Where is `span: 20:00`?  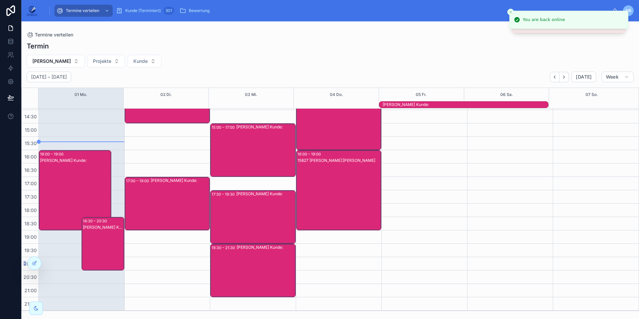 span: 20:00 is located at coordinates (30, 263).